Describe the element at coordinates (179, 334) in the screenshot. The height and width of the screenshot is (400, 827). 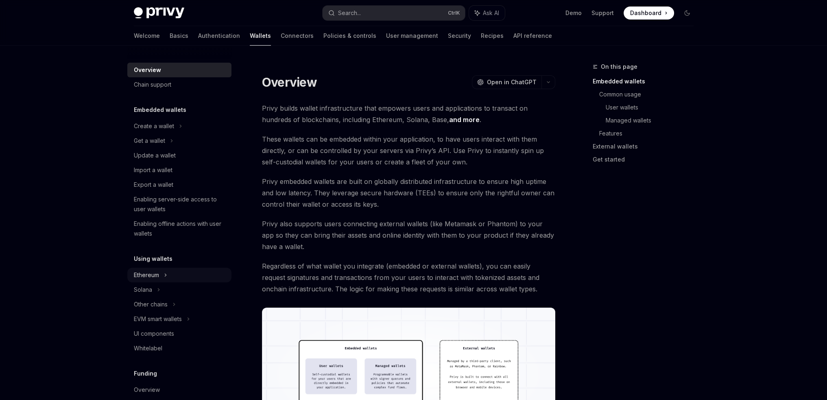
I see `a: UI components` at that location.